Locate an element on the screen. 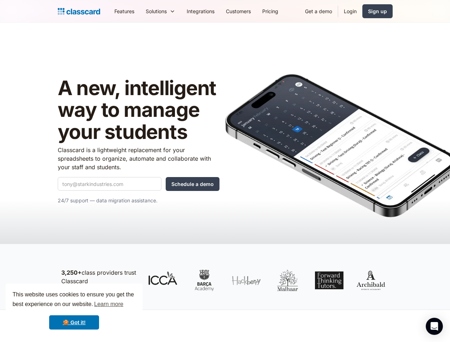  strong: 3,250+ is located at coordinates (71, 273).